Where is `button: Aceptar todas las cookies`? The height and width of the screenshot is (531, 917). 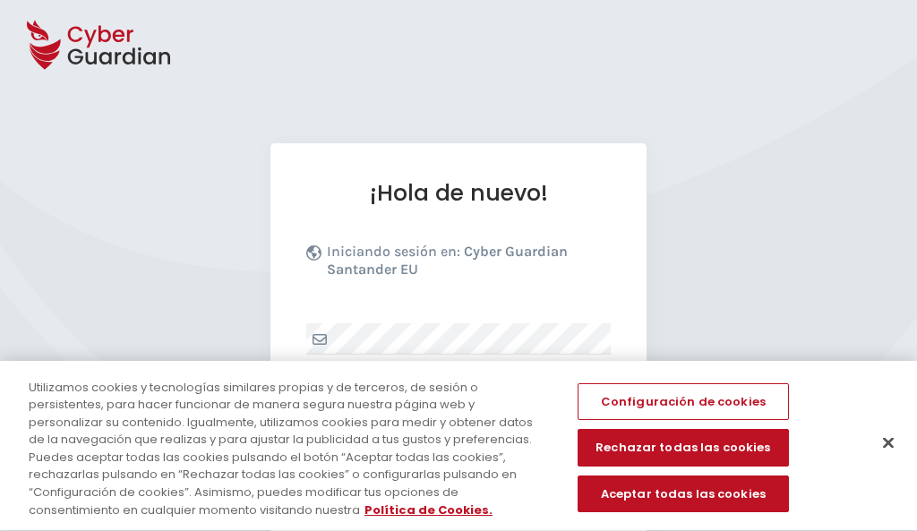
button: Aceptar todas las cookies is located at coordinates (684, 495).